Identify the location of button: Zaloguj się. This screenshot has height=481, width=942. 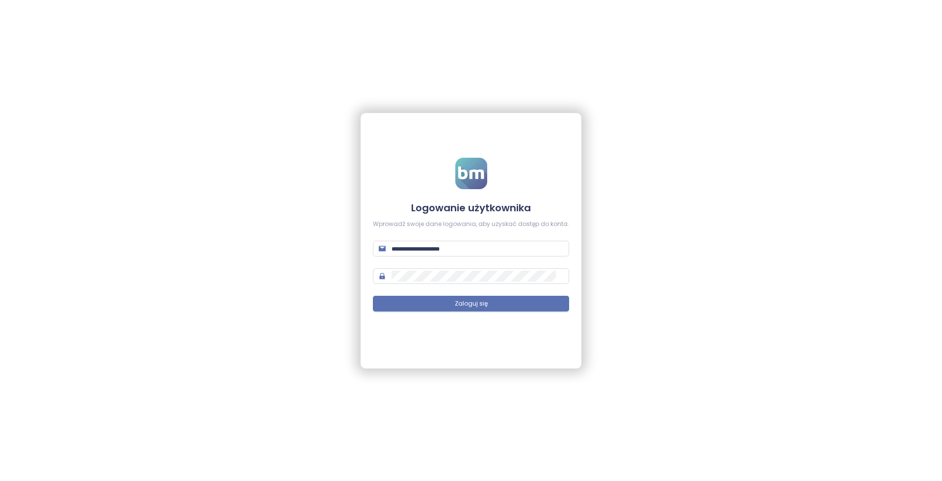
(471, 303).